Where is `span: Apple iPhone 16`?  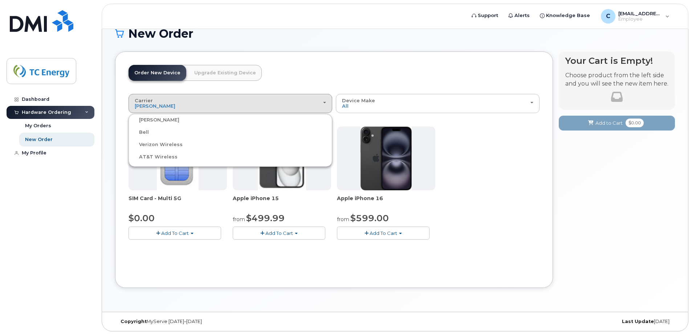 span: Apple iPhone 16 is located at coordinates (386, 202).